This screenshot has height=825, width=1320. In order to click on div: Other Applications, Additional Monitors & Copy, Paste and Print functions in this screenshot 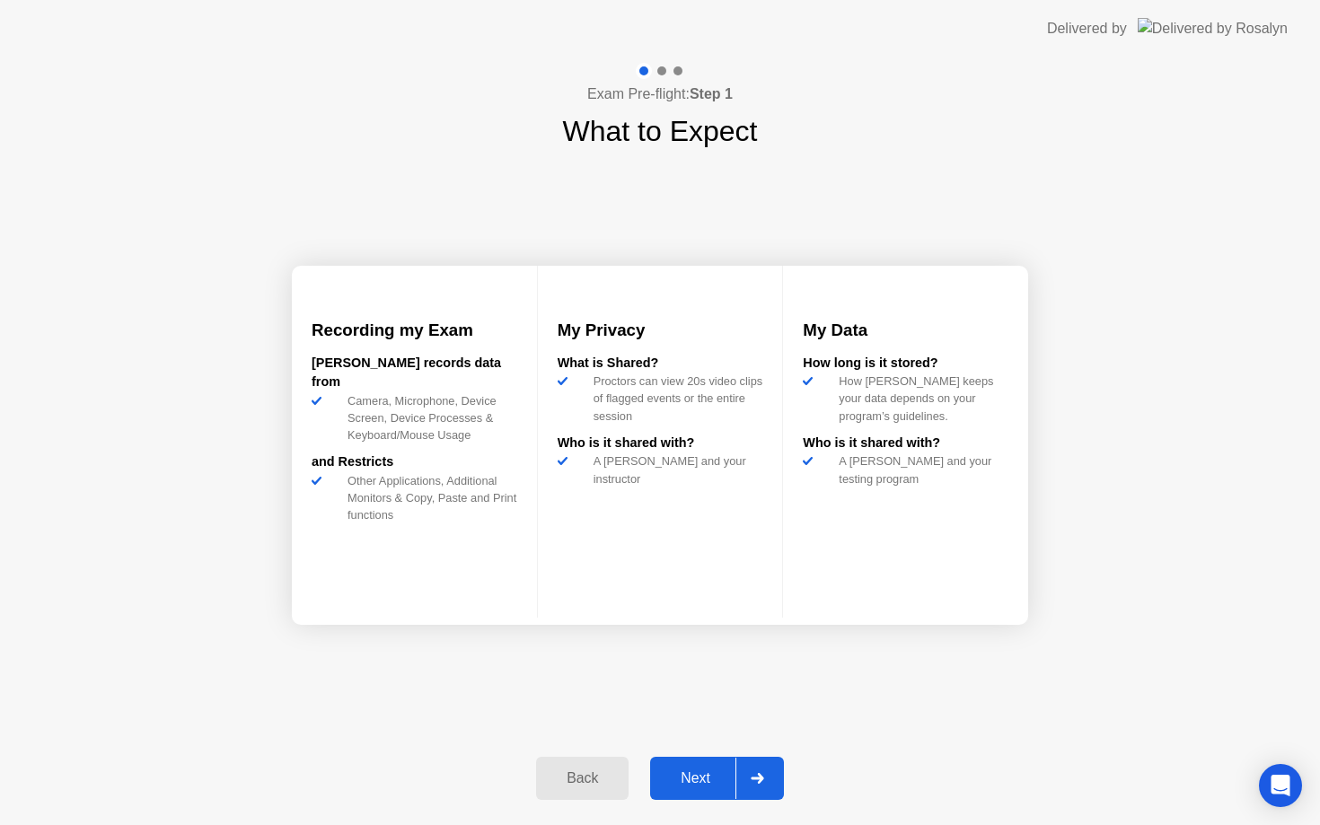, I will do `click(428, 498)`.